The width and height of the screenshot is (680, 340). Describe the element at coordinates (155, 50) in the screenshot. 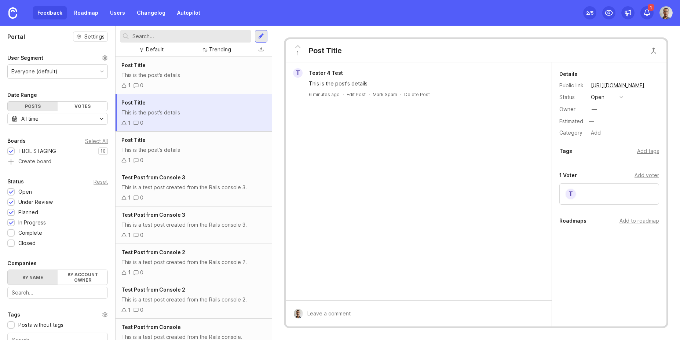

I see `div: Default` at that location.